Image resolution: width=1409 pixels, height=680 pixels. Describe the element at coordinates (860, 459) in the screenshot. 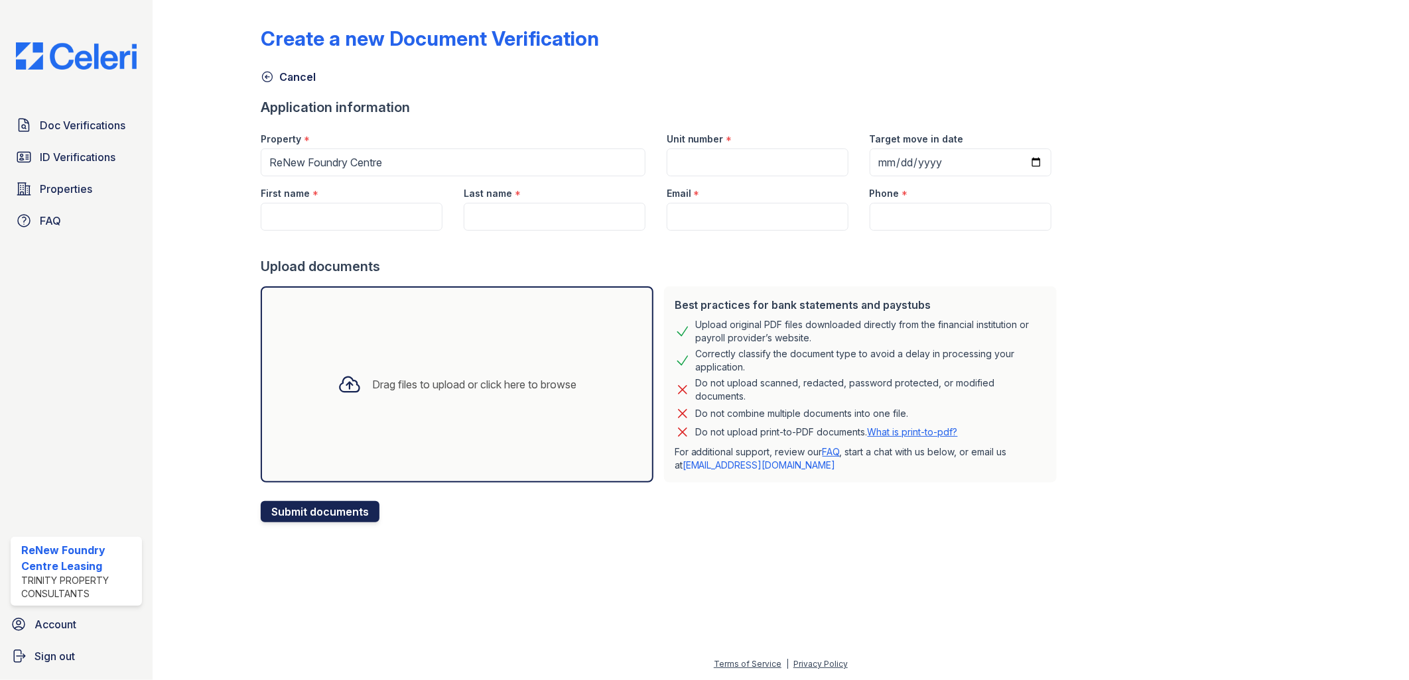

I see `p: For additional support, review our , start a chat with us below, or email us at` at that location.